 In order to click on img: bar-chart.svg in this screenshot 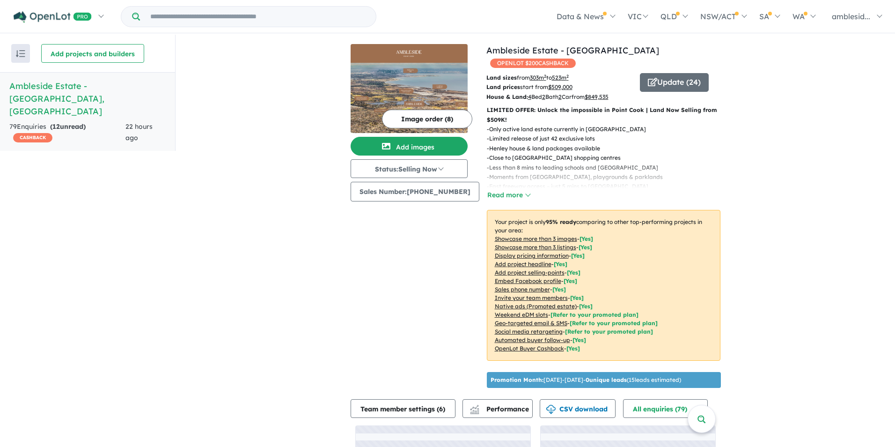, I will do `click(475, 411)`.